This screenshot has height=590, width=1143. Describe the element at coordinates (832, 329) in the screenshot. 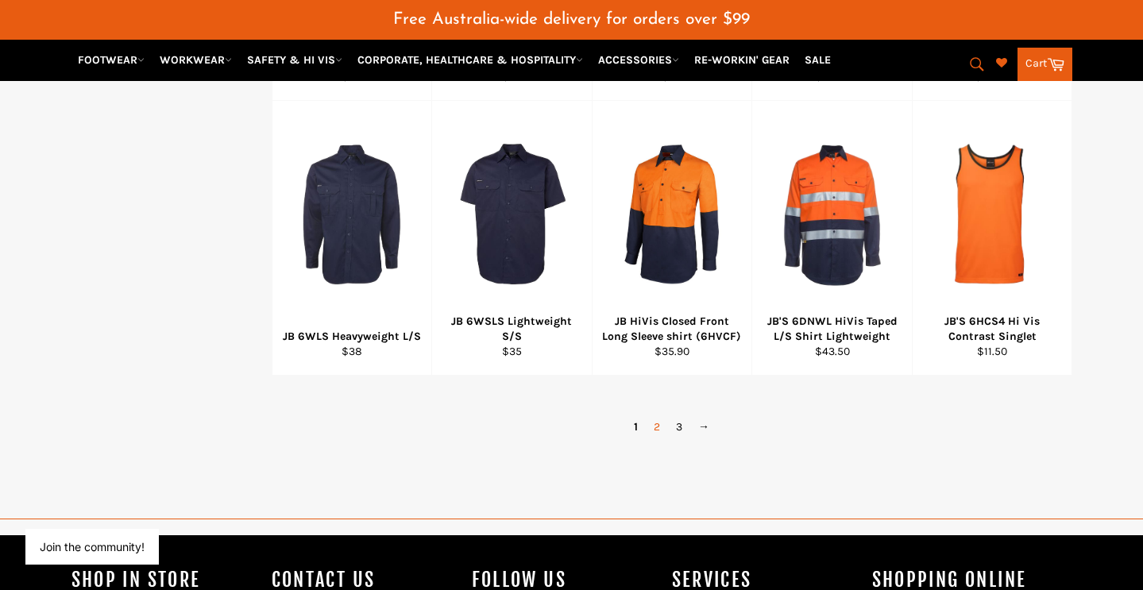

I see `div: JB'S 6DNWL HiVis Taped L/S Shirt Lightweight` at that location.